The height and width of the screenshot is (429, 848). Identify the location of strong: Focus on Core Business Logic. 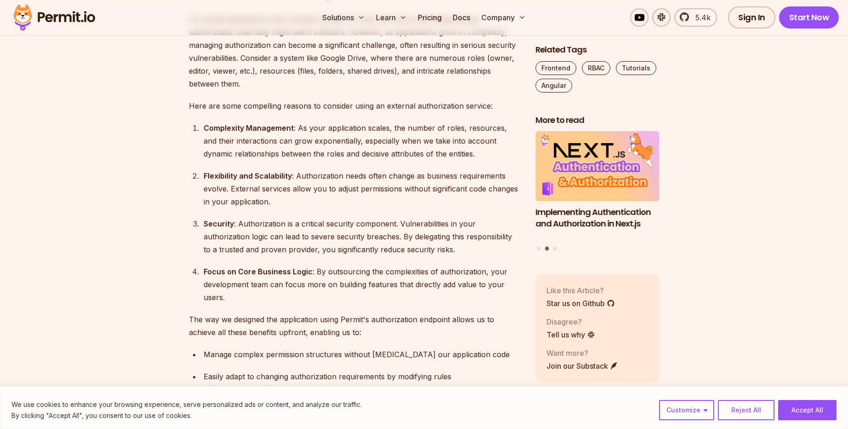
(258, 271).